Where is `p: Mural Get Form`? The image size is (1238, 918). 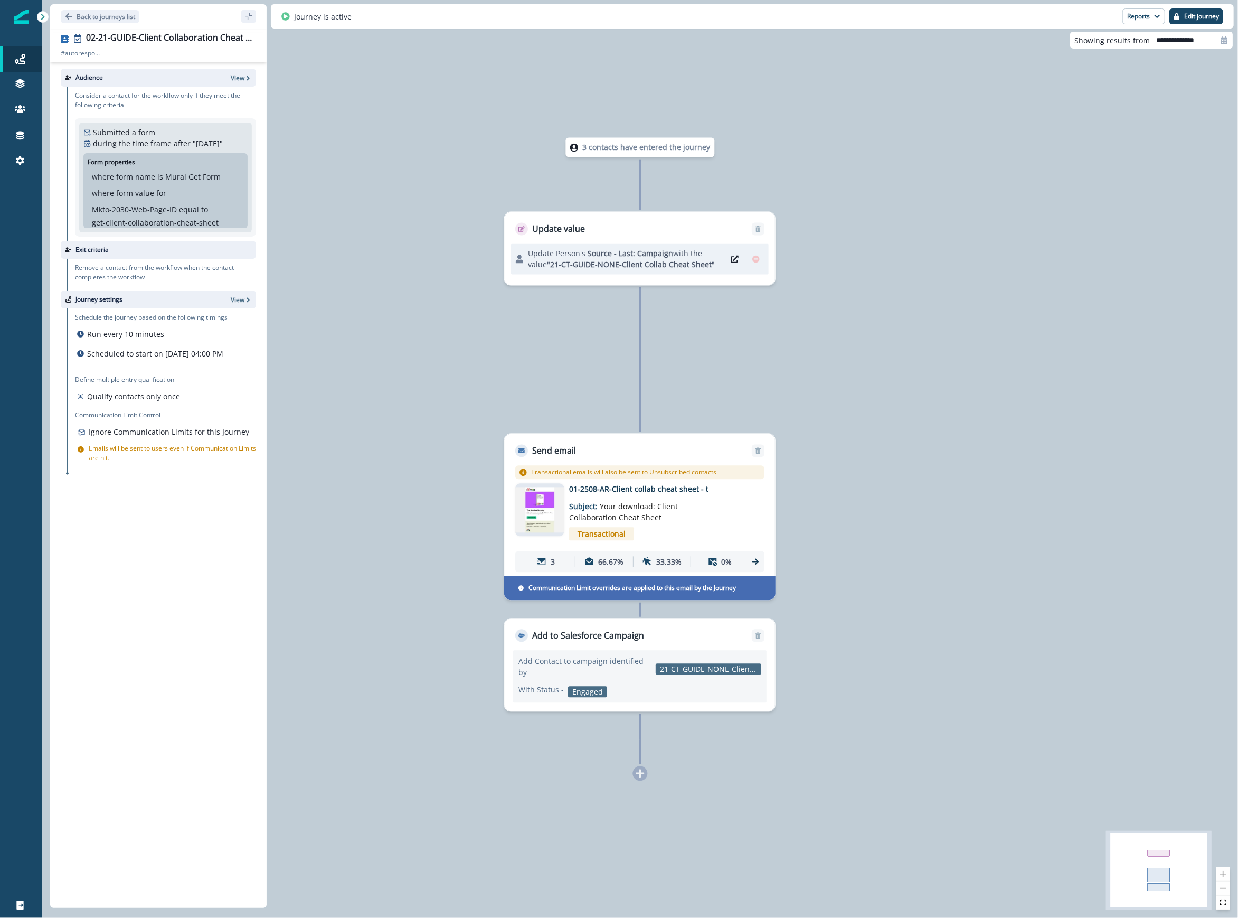
p: Mural Get Form is located at coordinates (193, 176).